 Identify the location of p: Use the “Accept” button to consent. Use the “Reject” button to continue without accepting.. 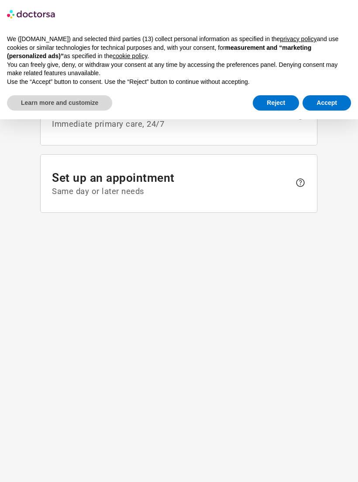
(179, 82).